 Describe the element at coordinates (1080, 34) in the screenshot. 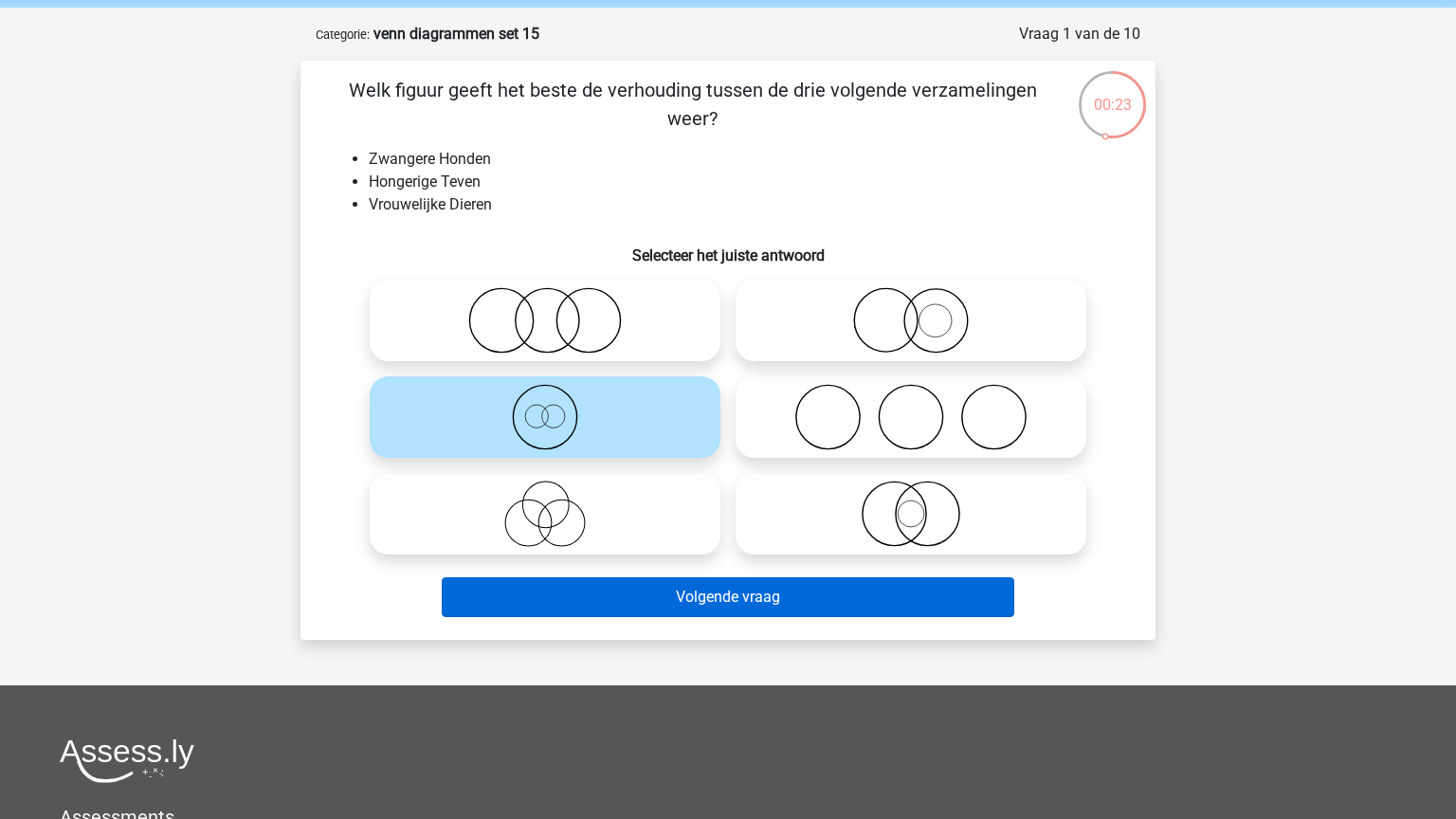

I see `div: Vraag 1 van de 10` at that location.